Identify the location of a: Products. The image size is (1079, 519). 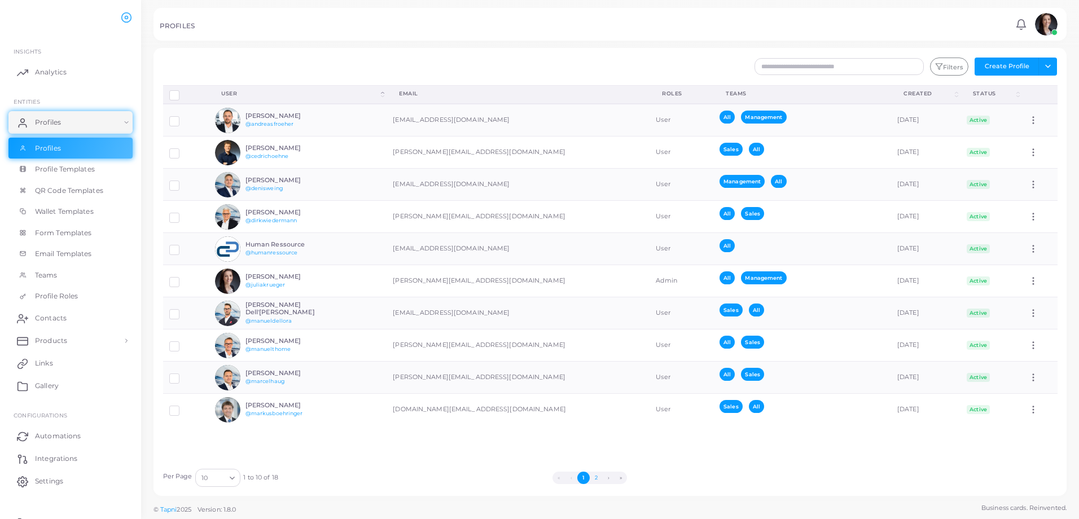
(71, 341).